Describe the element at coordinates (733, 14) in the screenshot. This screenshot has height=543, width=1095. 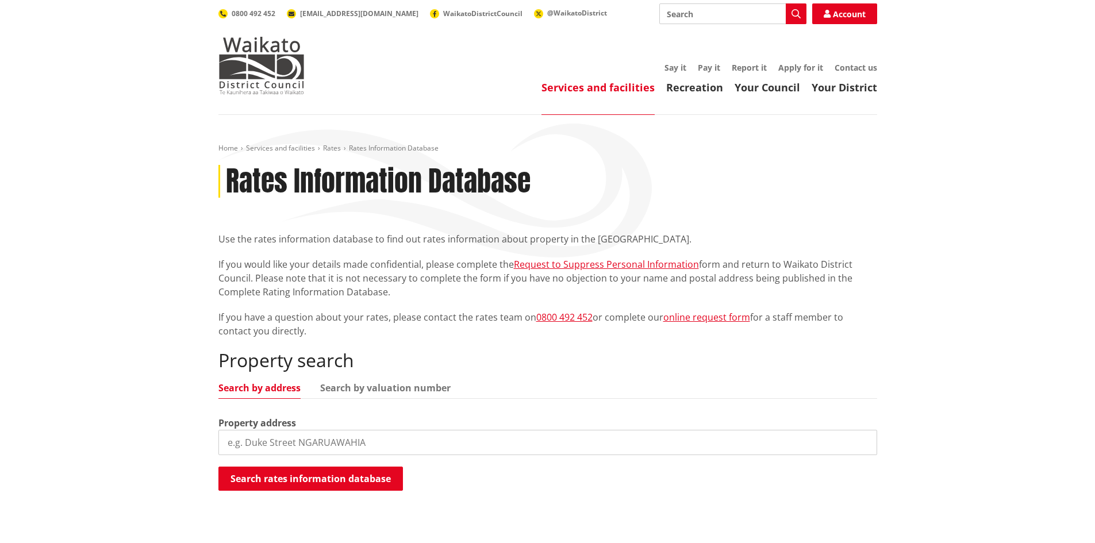
I see `input: Search input` at that location.